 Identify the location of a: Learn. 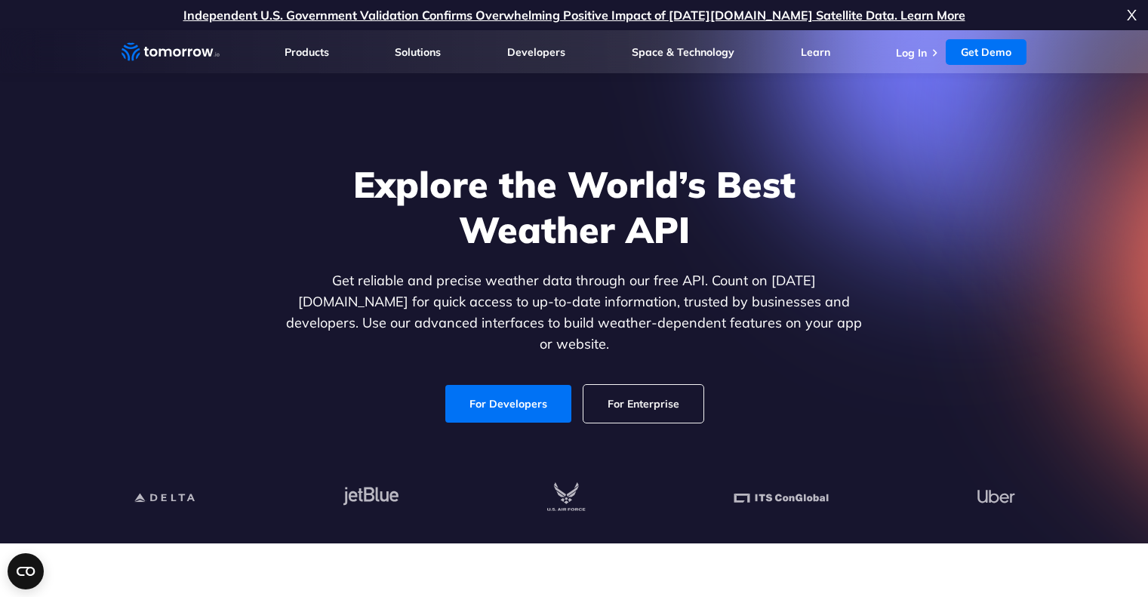
(815, 52).